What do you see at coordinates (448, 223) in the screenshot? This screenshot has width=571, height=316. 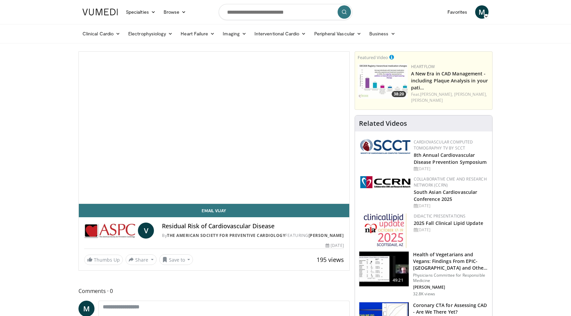 I see `a: 2025 Fall Clinical Lipid Update` at bounding box center [448, 223].